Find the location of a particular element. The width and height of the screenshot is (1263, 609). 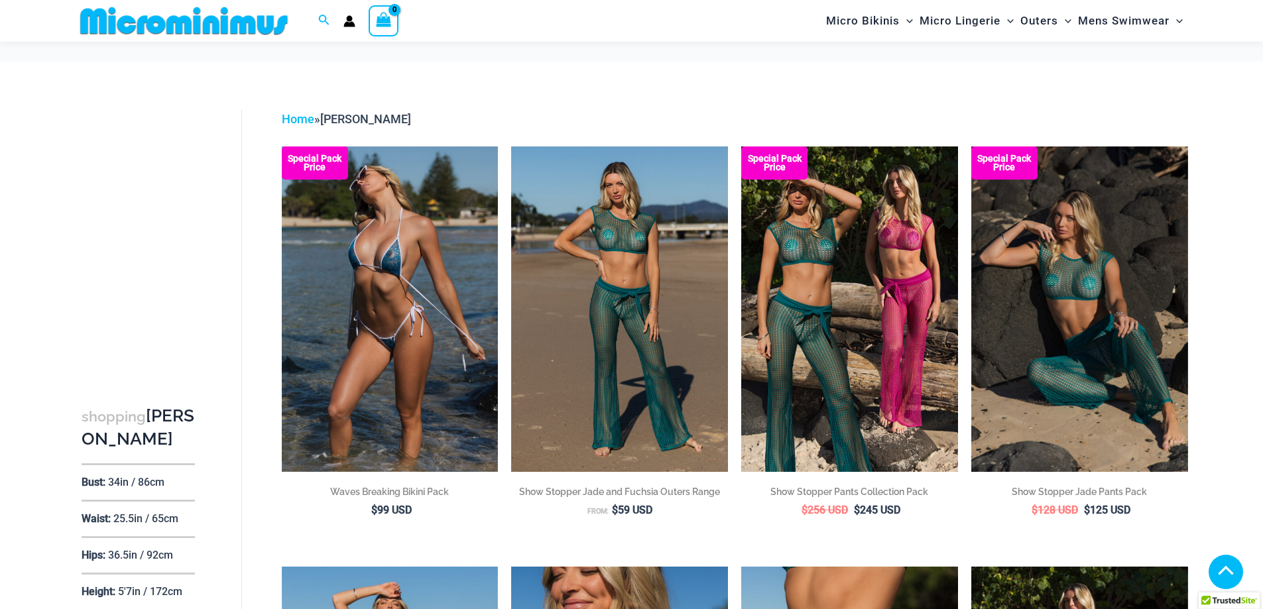

a: Waves Breaking Bikini Pack is located at coordinates (390, 494).